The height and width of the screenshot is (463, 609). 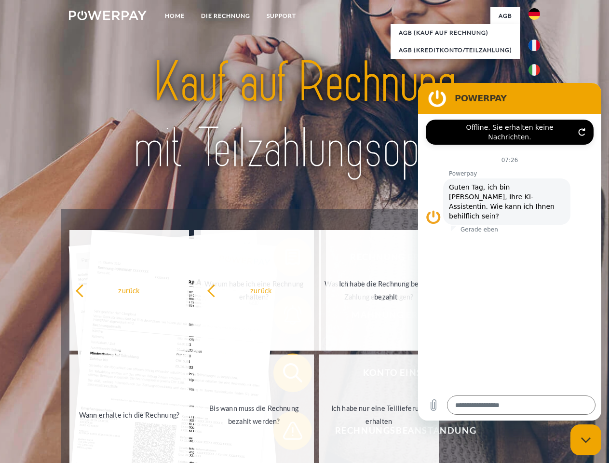 What do you see at coordinates (15, 322) in the screenshot?
I see `button: Datei hochladen` at bounding box center [15, 322].